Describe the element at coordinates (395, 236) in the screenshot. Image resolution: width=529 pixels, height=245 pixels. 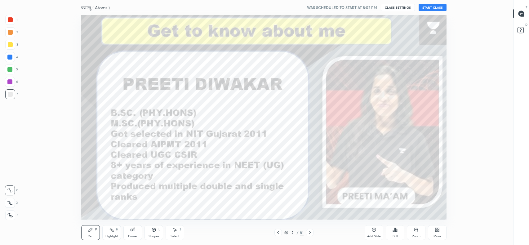
I see `div: Poll` at that location.